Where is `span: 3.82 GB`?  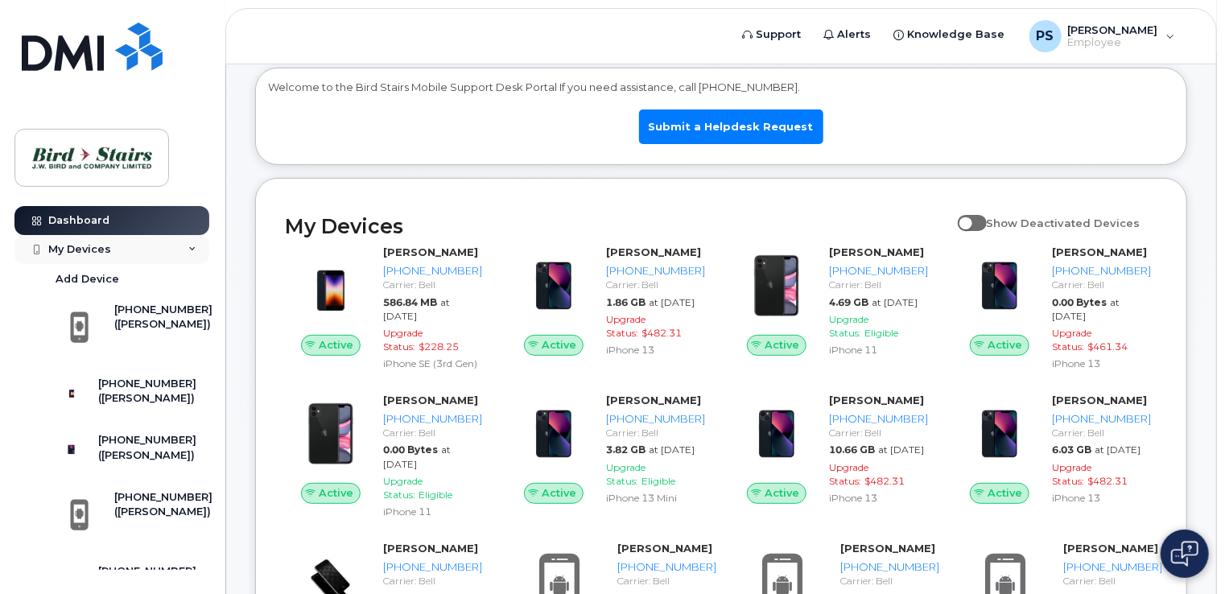
span: 3.82 GB is located at coordinates (625, 449).